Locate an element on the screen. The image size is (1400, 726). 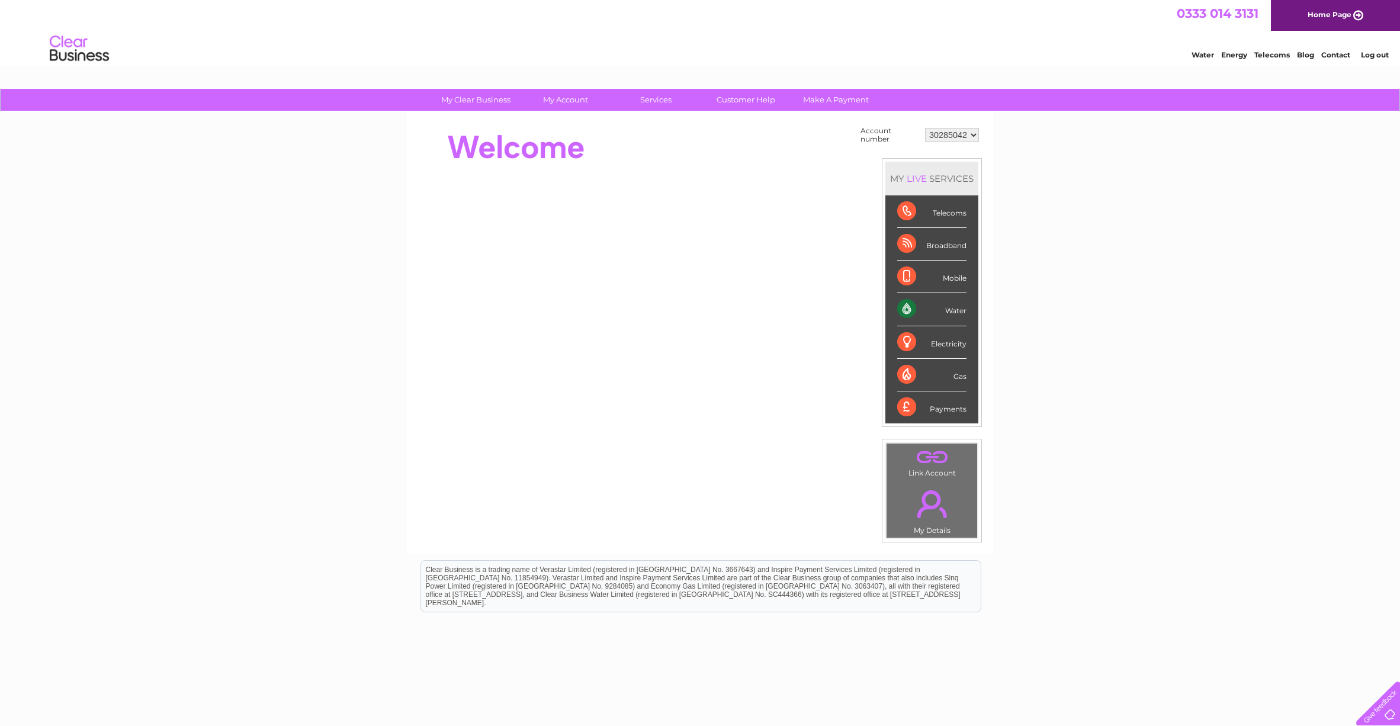
a: Energy is located at coordinates (1234, 54).